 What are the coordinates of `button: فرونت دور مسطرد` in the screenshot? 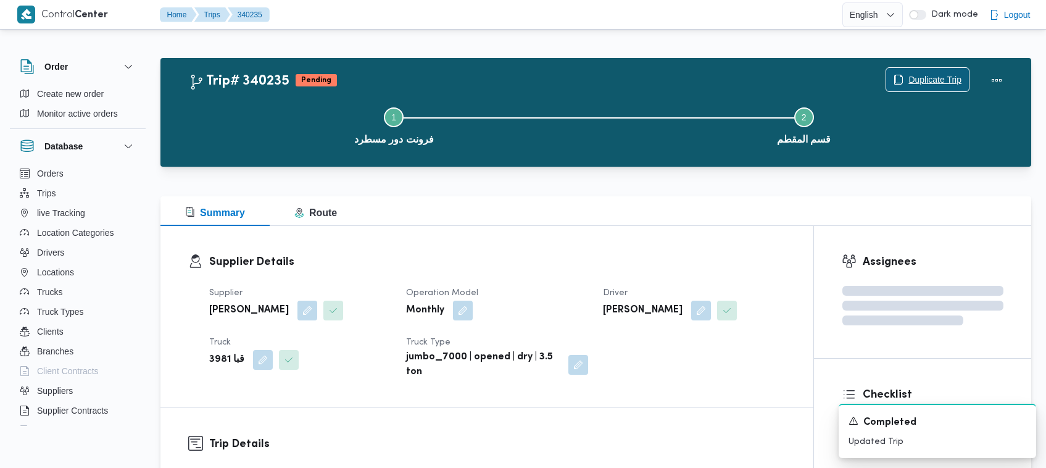 It's located at (394, 125).